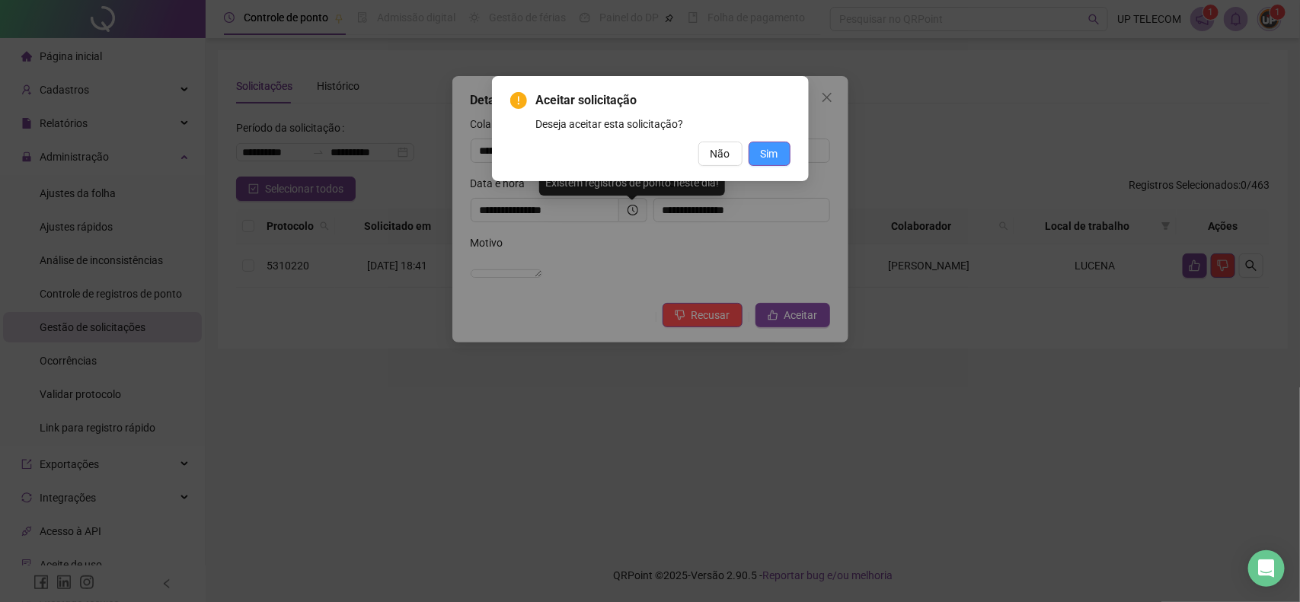  What do you see at coordinates (1267, 569) in the screenshot?
I see `div: Open Intercom Messenger` at bounding box center [1267, 569].